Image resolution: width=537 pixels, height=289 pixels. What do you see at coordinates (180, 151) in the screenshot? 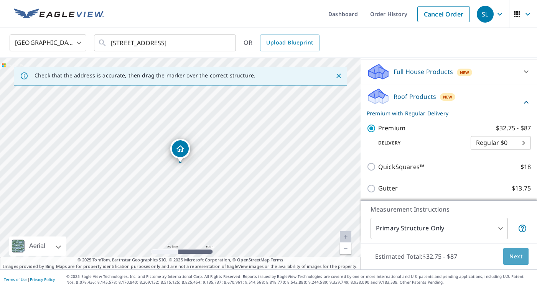
I see `div: Dropped pin, building 1, Residential property, 719 Park Ave Rockford, IL 61101` at bounding box center [180, 151].